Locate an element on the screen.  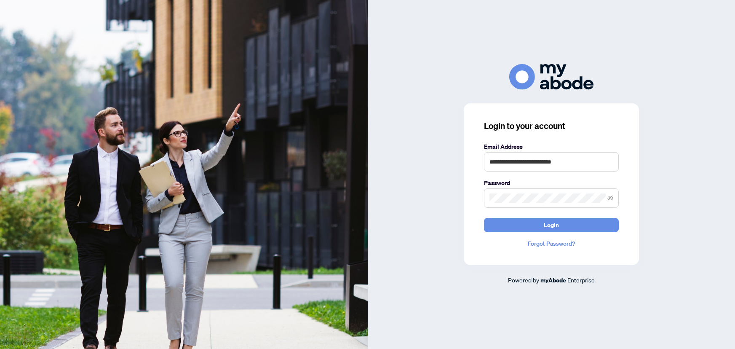
h3: Login to your account is located at coordinates (551, 126).